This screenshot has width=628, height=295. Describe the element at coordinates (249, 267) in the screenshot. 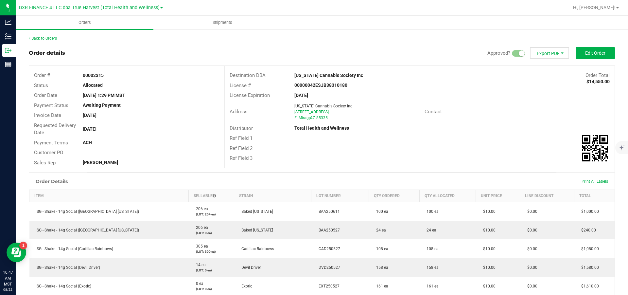

I see `span: Devil Driver` at that location.